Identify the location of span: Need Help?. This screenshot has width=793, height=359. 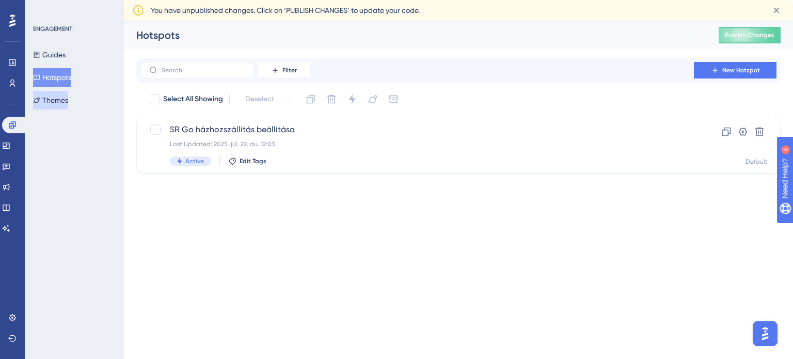
(44, 9).